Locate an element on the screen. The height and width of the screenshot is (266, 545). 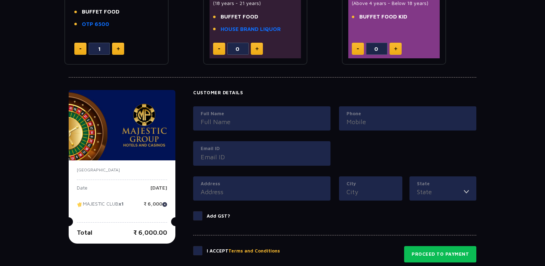
input: State is located at coordinates (441, 192).